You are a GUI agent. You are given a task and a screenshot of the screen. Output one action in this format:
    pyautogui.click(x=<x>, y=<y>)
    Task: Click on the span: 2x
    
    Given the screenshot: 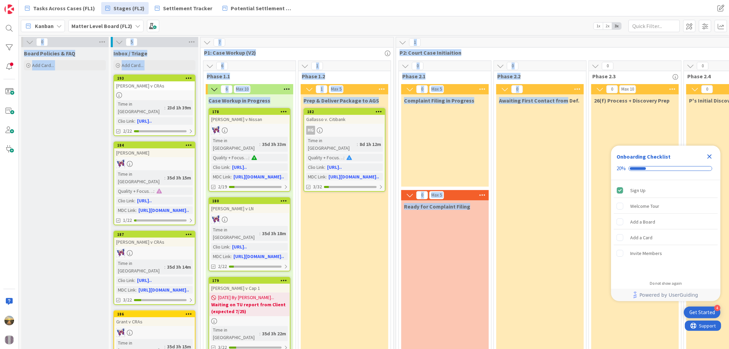 What is the action you would take?
    pyautogui.click(x=608, y=26)
    